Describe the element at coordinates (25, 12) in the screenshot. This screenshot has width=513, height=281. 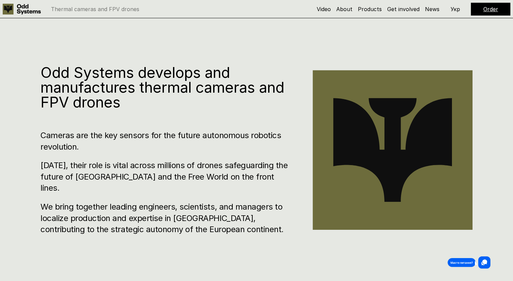
I see `div: Маєте питання?` at that location.